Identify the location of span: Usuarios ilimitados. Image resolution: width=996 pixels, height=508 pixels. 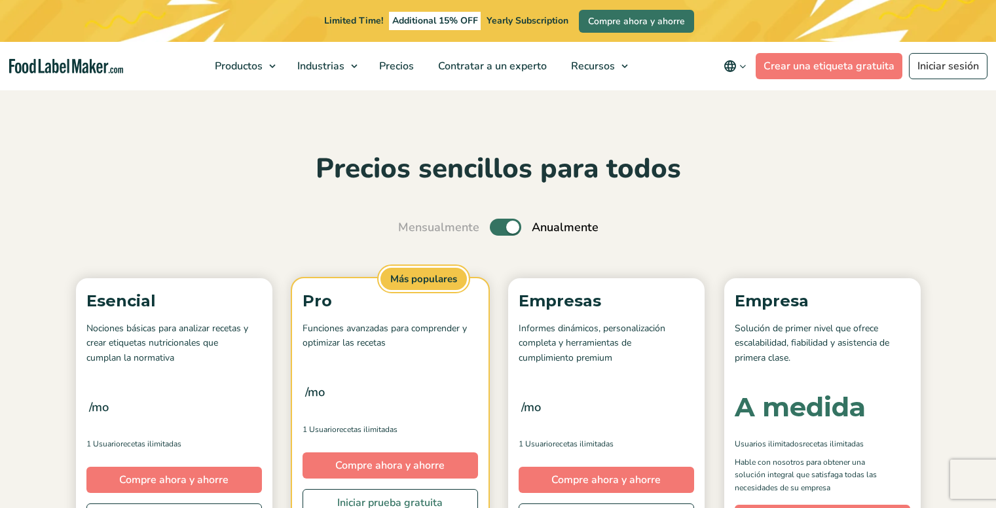
(768, 444).